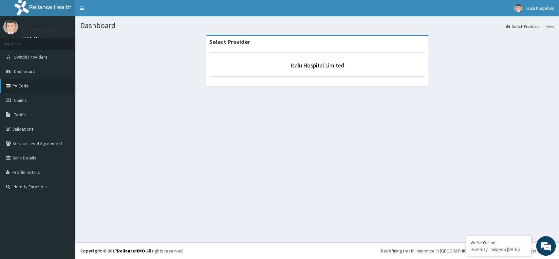 This screenshot has height=259, width=559. What do you see at coordinates (540, 8) in the screenshot?
I see `span: isalu hospitals` at bounding box center [540, 8].